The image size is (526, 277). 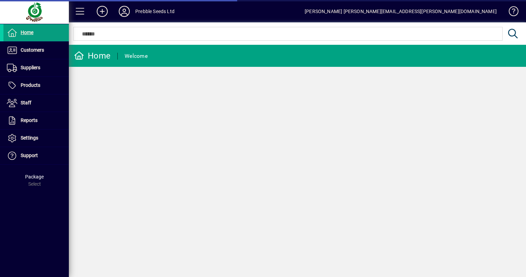 What do you see at coordinates (29, 138) in the screenshot?
I see `span: Settings` at bounding box center [29, 138].